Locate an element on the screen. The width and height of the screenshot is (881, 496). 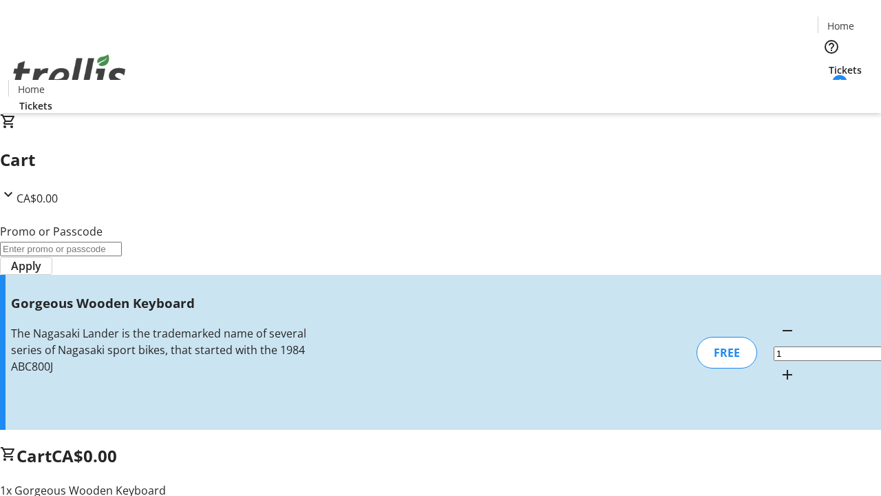
button: Increment by one is located at coordinates (787, 374).